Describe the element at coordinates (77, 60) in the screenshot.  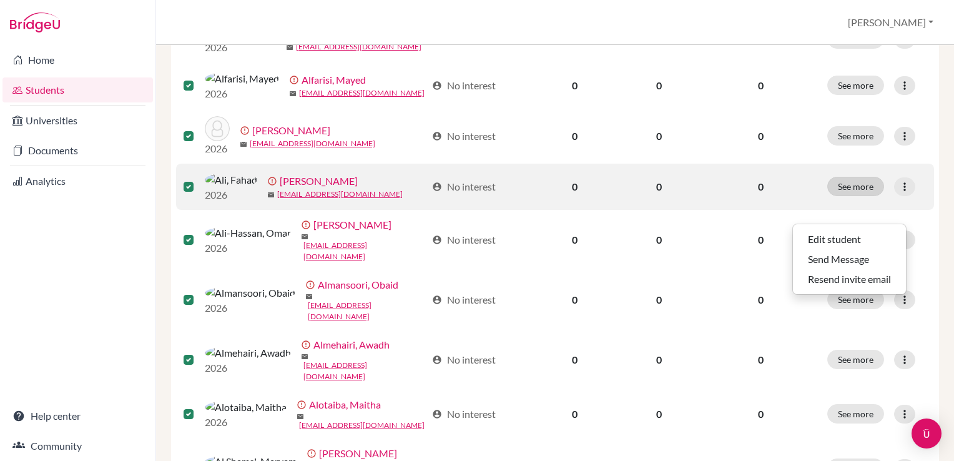
I see `a: Home` at that location.